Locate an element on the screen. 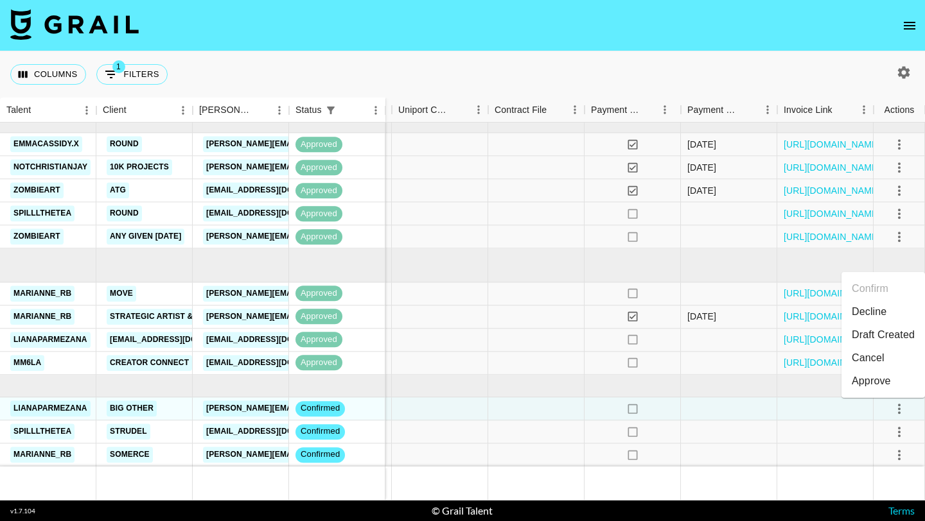 The width and height of the screenshot is (925, 521). a: emmacassidy.x is located at coordinates (46, 144).